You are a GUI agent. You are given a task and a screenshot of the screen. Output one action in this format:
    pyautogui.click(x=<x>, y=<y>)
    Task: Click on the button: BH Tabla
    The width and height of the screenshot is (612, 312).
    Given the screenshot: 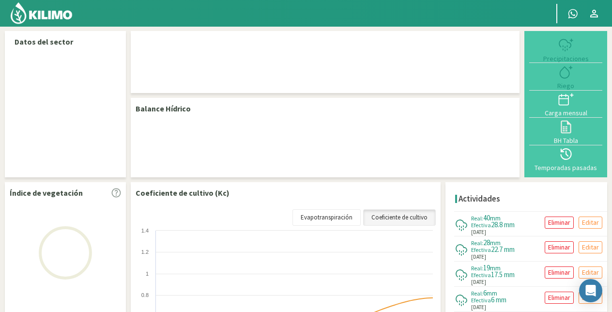 What is the action you would take?
    pyautogui.click(x=566, y=131)
    